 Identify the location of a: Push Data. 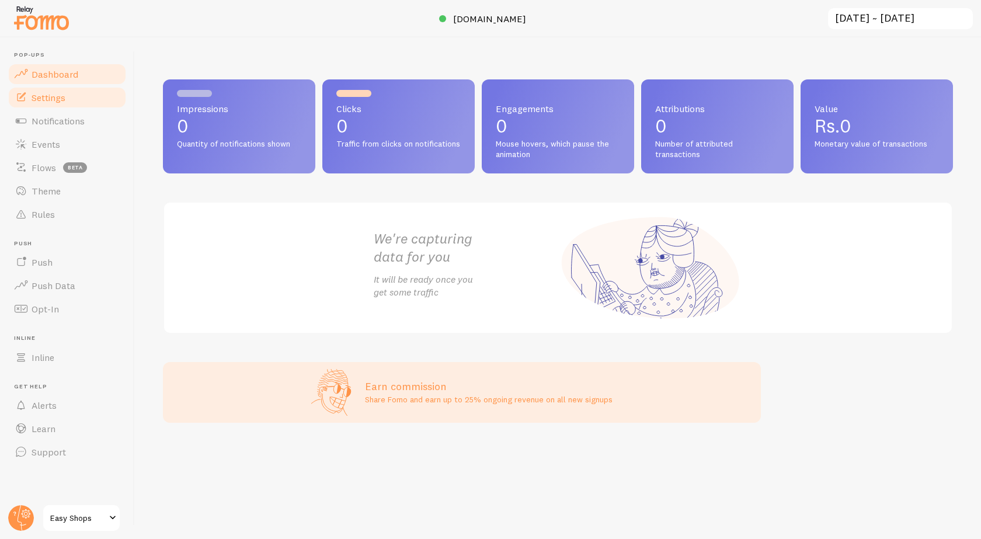
(67, 286).